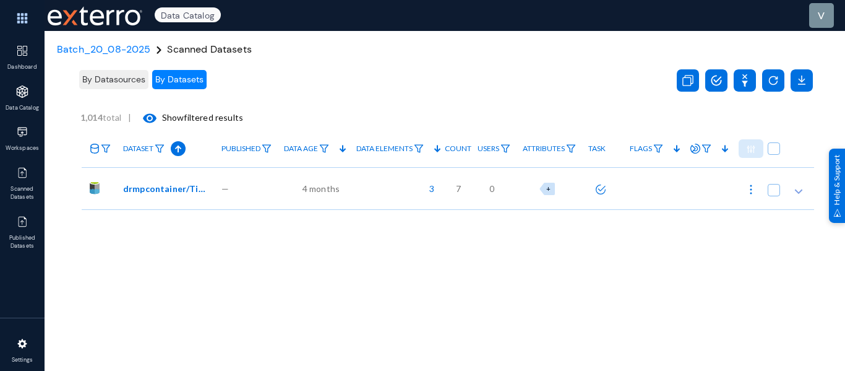 Image resolution: width=845 pixels, height=371 pixels. I want to click on a: Dataset, so click(144, 149).